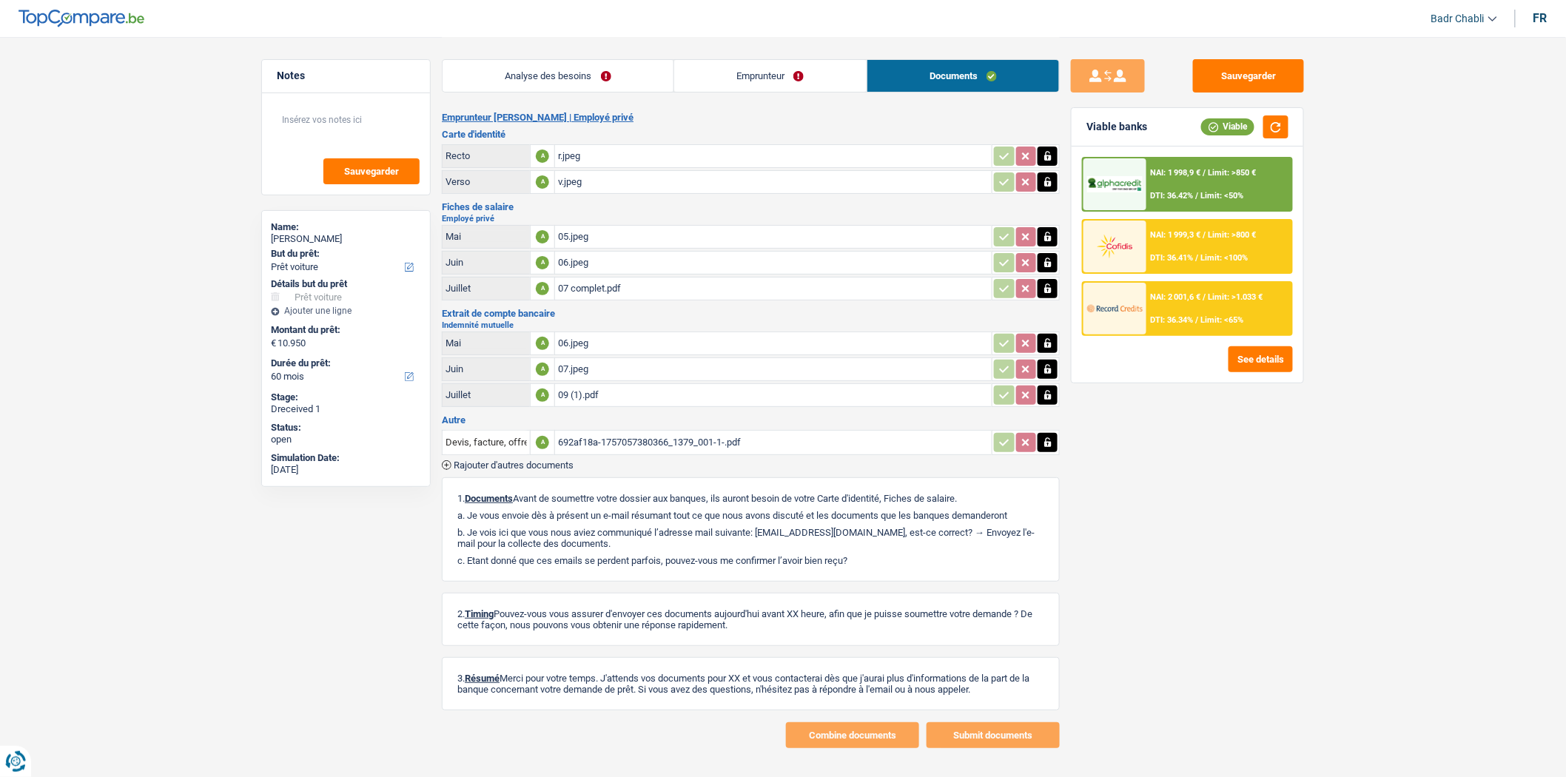 This screenshot has width=1566, height=777. I want to click on label: But du prêt:, so click(344, 254).